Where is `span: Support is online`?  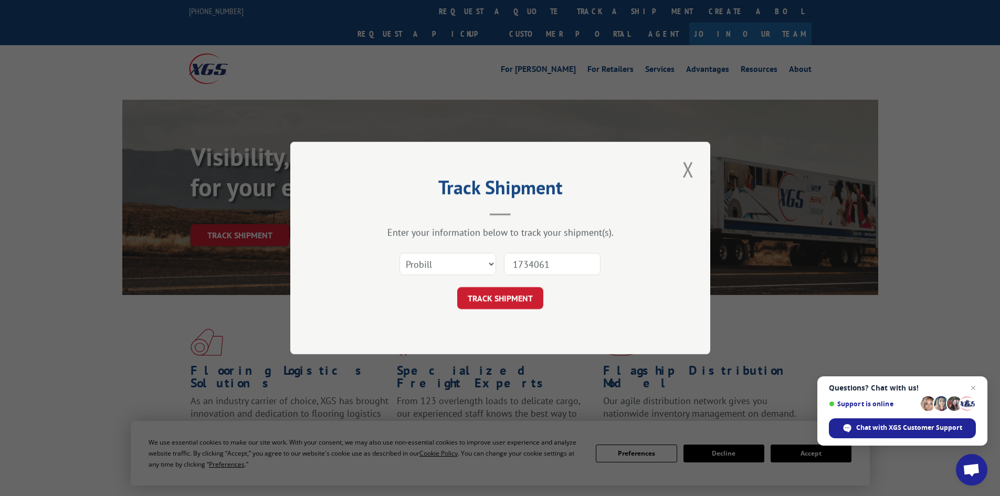
span: Support is online is located at coordinates (873, 404).